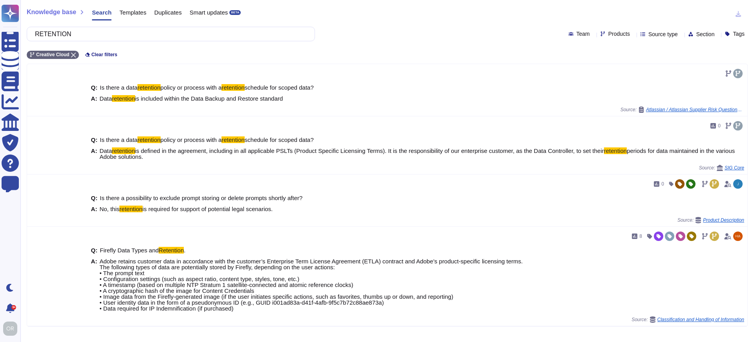 The image size is (754, 342). I want to click on span: is defined in the agreement, including in all applicable PSLTs (Product Specific Licensing Terms)..., so click(369, 150).